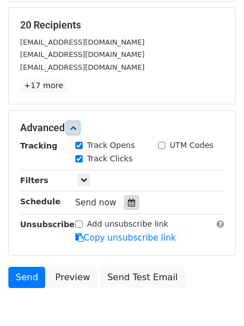 This screenshot has width=244, height=326. Describe the element at coordinates (110, 159) in the screenshot. I see `label: Track Clicks` at that location.